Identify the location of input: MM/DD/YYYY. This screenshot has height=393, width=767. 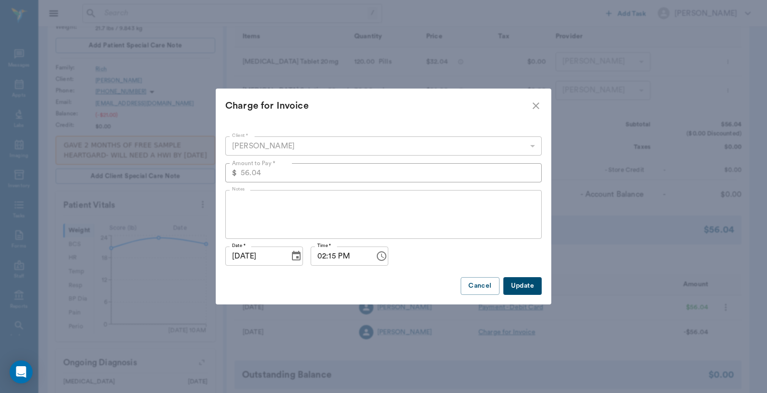
(254, 256).